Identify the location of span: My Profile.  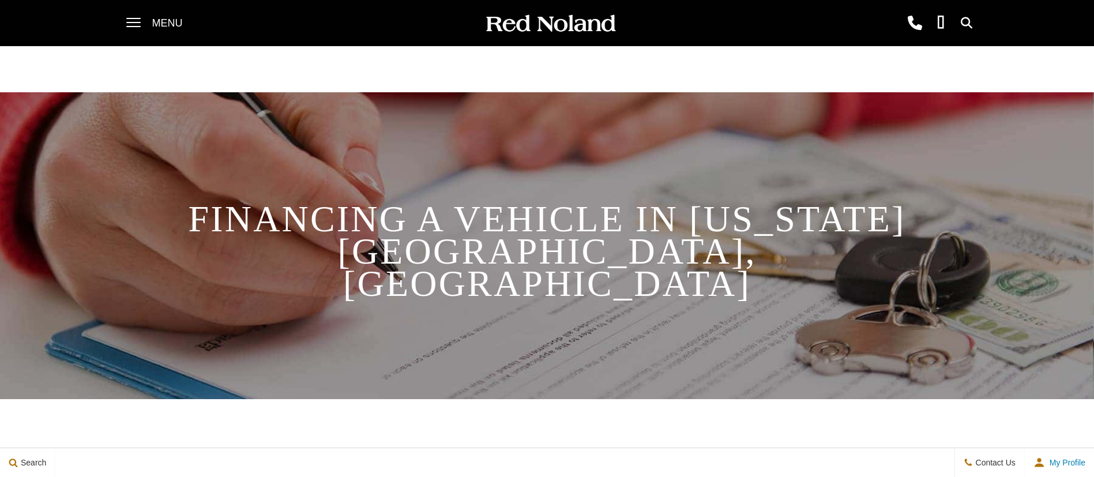
(1065, 463).